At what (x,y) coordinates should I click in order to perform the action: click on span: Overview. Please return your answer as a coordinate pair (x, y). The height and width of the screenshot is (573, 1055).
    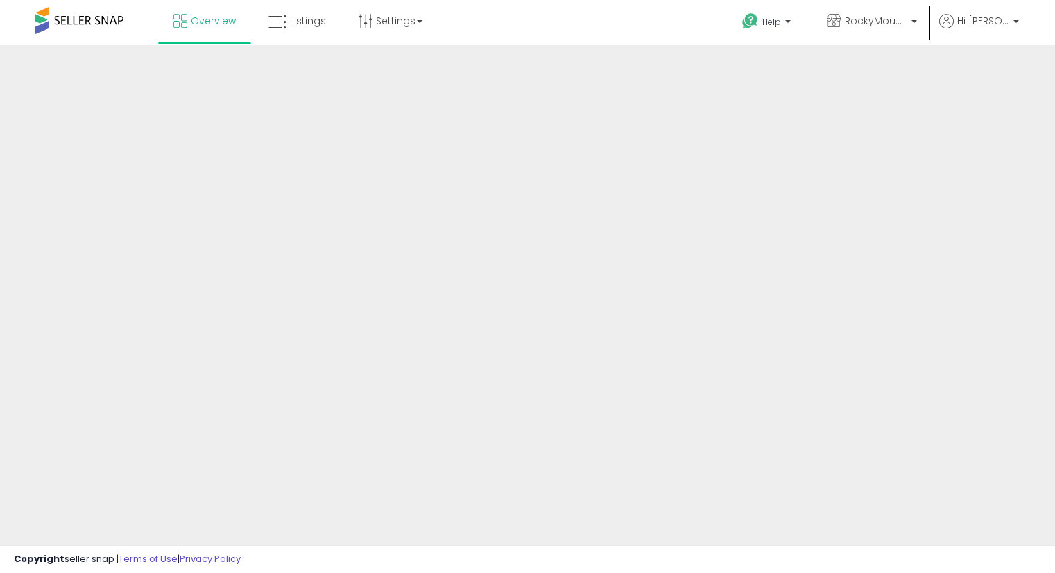
    Looking at the image, I should click on (213, 21).